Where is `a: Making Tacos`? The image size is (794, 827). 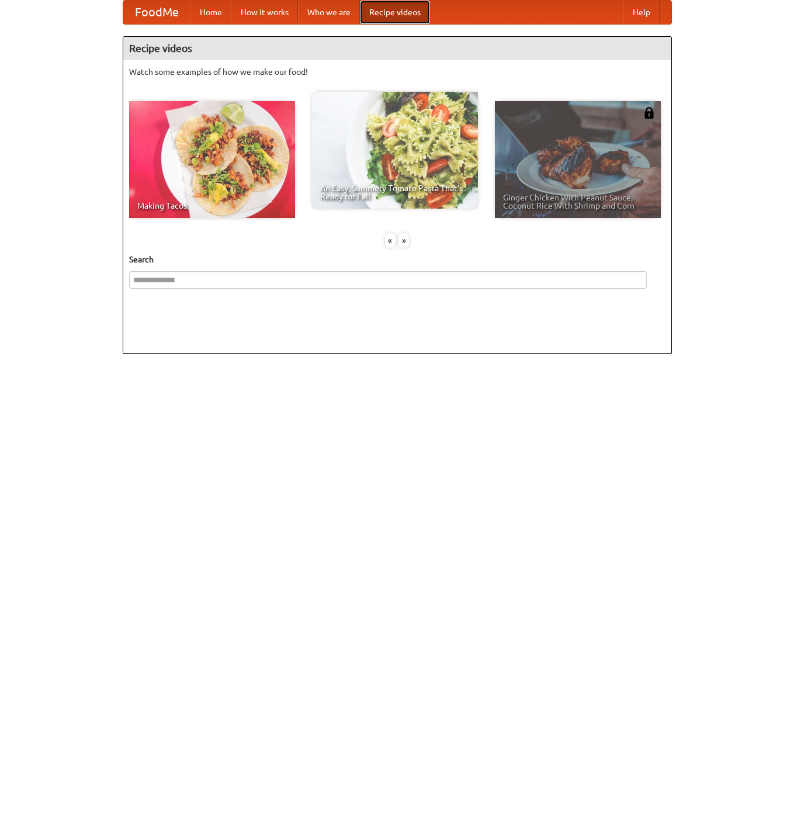
a: Making Tacos is located at coordinates (212, 160).